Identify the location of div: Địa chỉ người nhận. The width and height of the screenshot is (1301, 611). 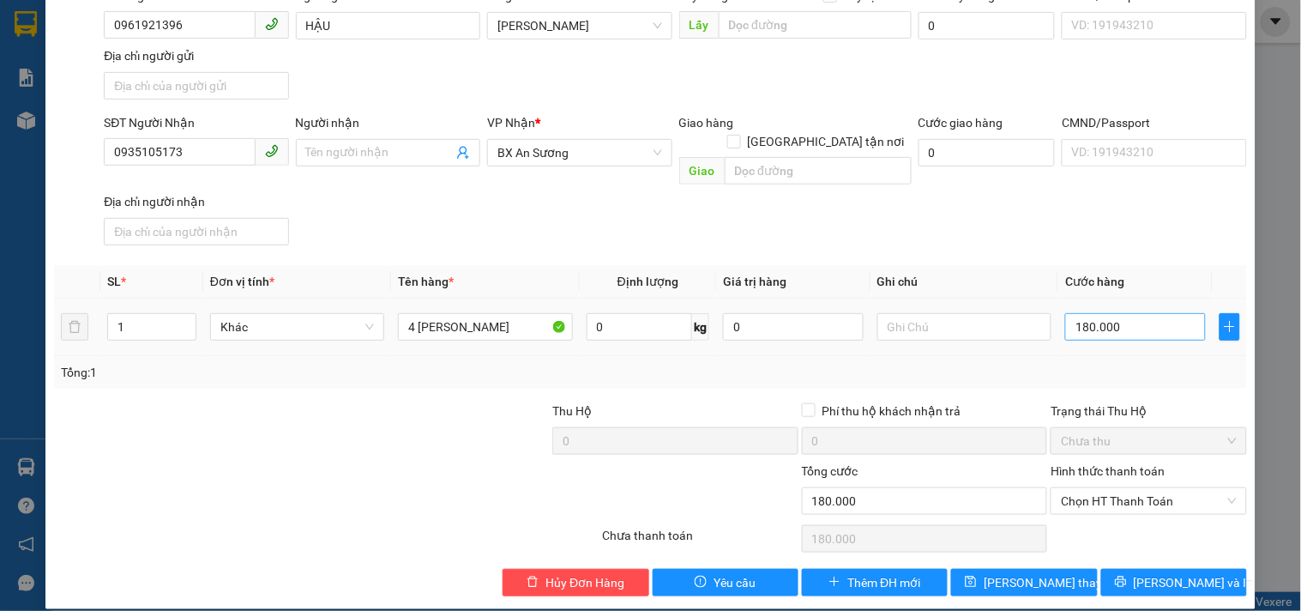
(196, 202).